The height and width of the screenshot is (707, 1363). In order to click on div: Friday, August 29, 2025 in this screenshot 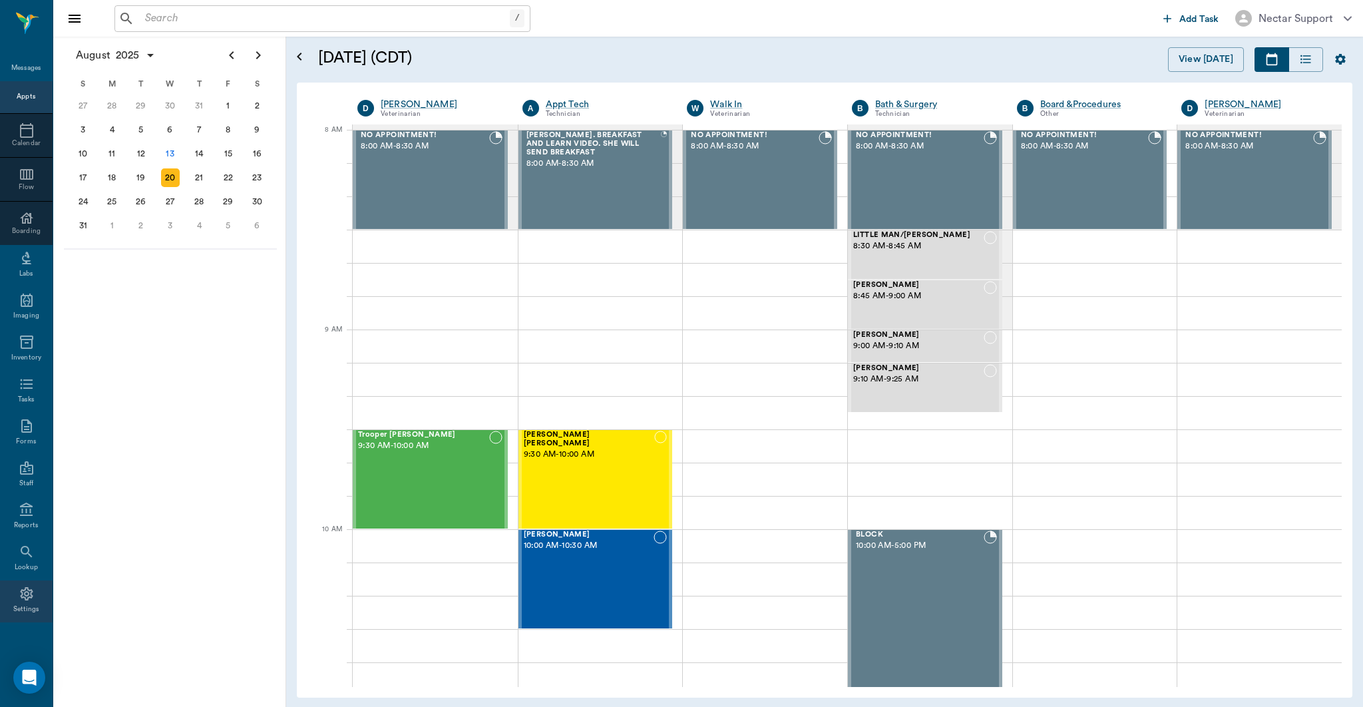, I will do `click(228, 202)`.